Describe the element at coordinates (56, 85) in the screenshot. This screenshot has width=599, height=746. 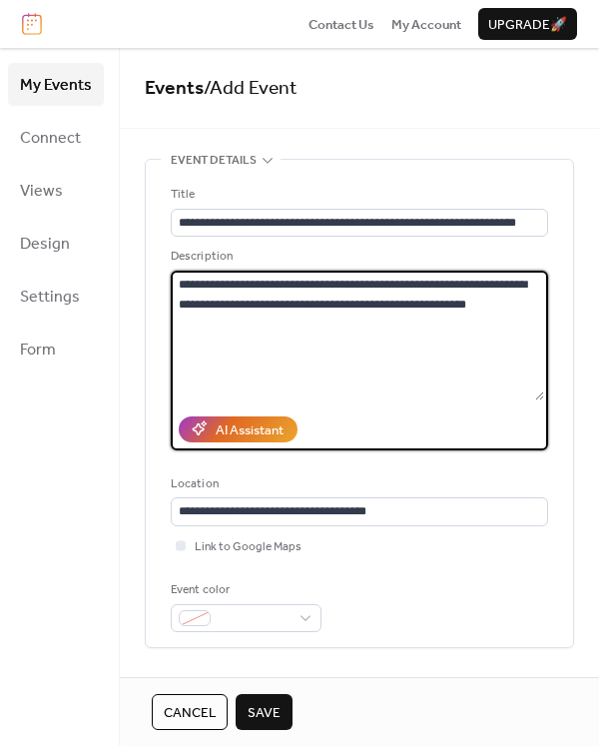
I see `span: My Events` at that location.